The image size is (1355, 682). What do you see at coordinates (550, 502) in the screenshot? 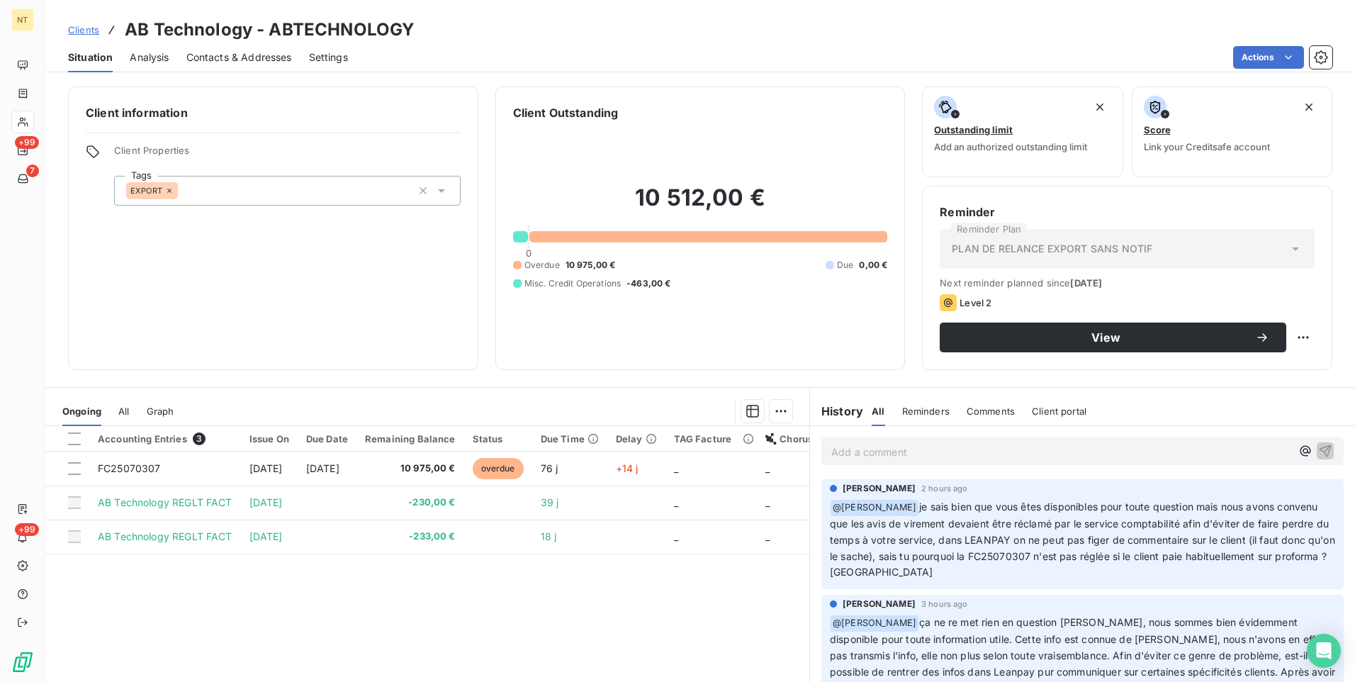
I see `span: 39 j` at bounding box center [550, 502].